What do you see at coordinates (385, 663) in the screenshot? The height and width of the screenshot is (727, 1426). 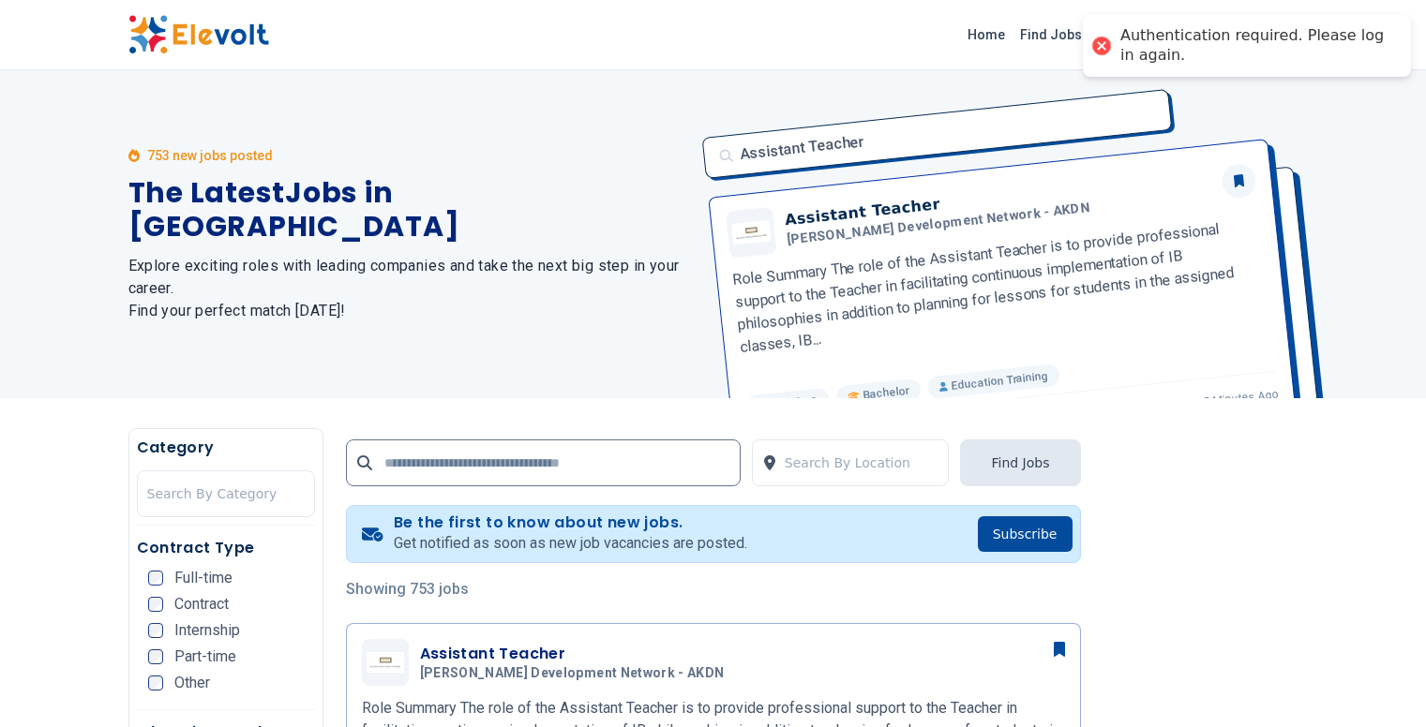 I see `img: Aga Khan Development Network - AKDN` at bounding box center [385, 663].